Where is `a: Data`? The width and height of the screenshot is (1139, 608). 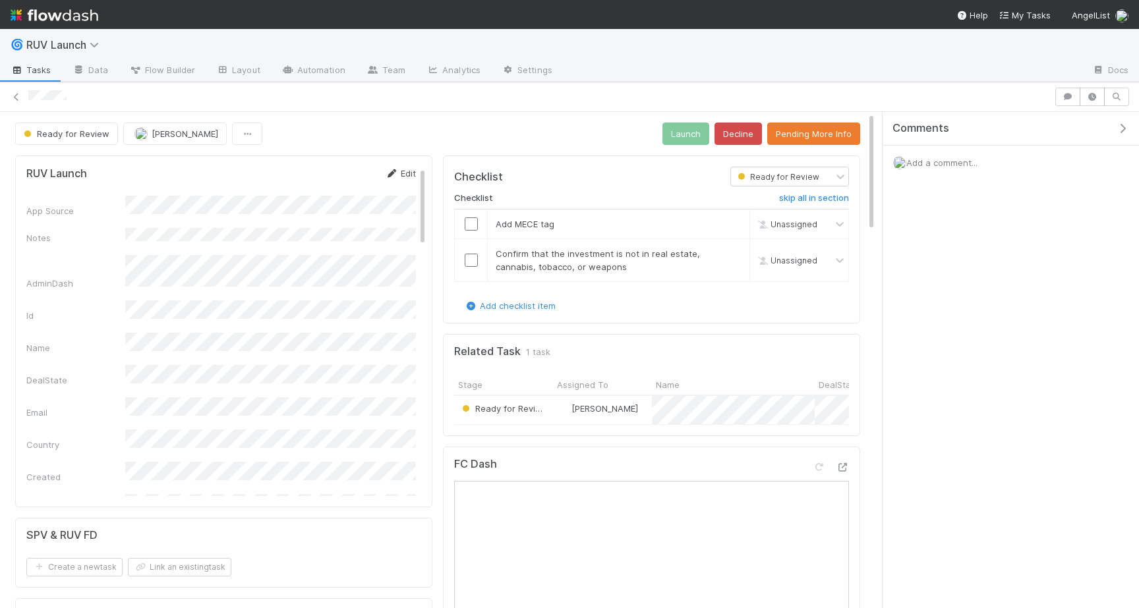 a: Data is located at coordinates (90, 71).